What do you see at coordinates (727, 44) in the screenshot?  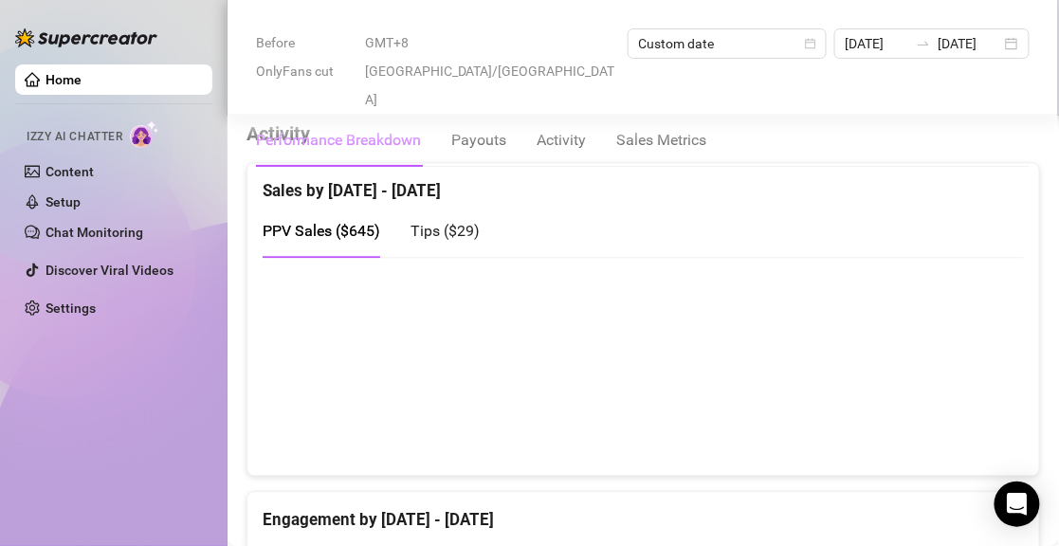 I see `span: Custom date` at bounding box center [727, 44].